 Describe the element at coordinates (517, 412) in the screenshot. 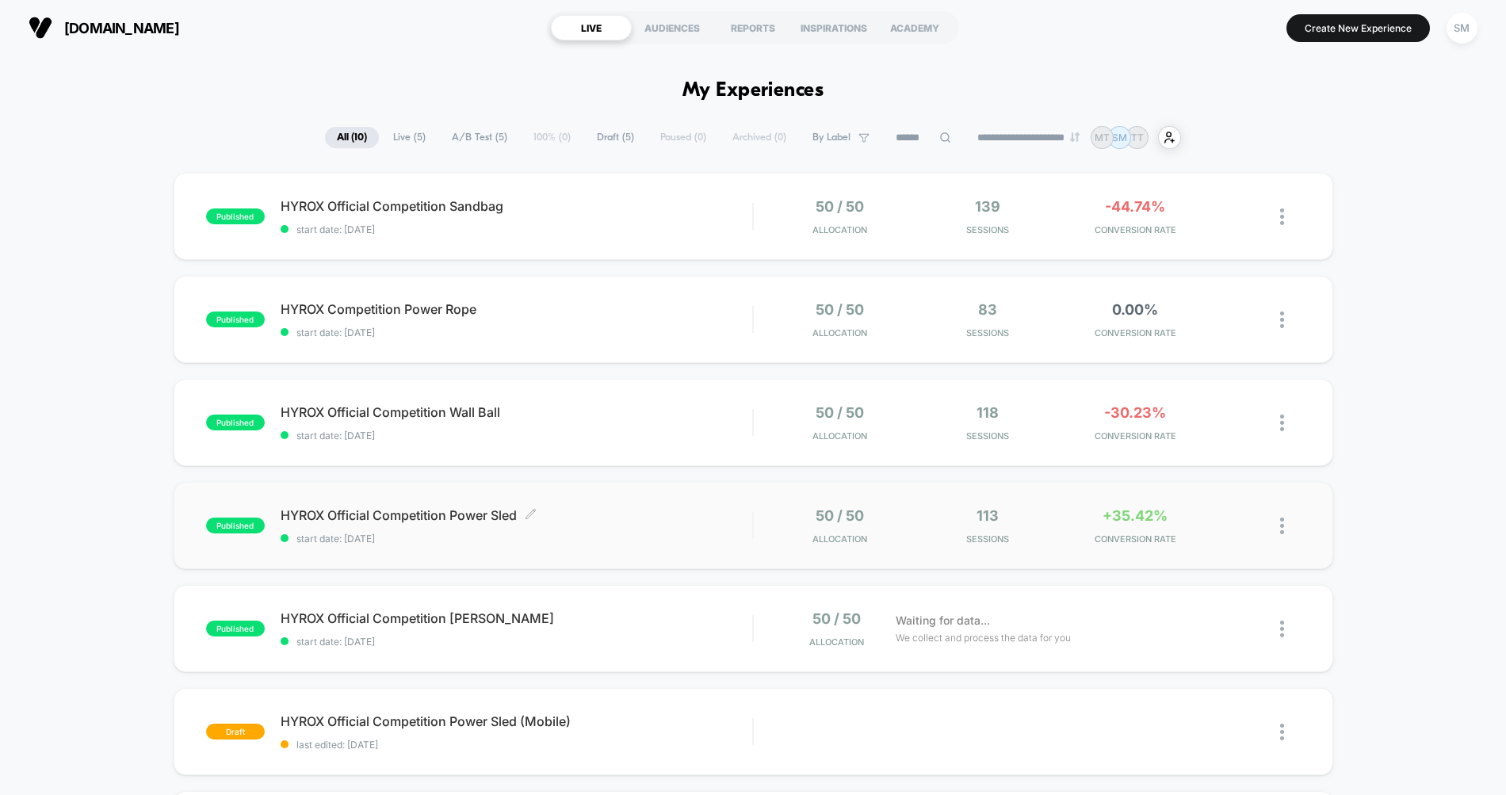

I see `span: HYROX Official Competition Wall Ball` at that location.